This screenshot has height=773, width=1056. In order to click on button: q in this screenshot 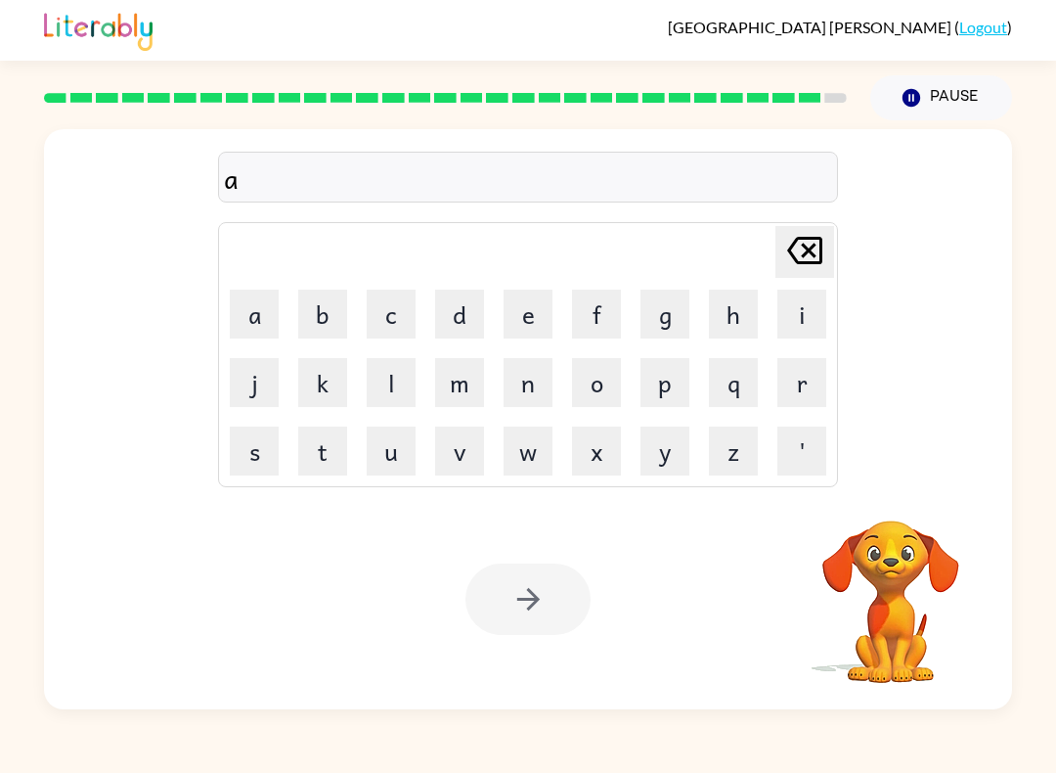, I will do `click(733, 382)`.